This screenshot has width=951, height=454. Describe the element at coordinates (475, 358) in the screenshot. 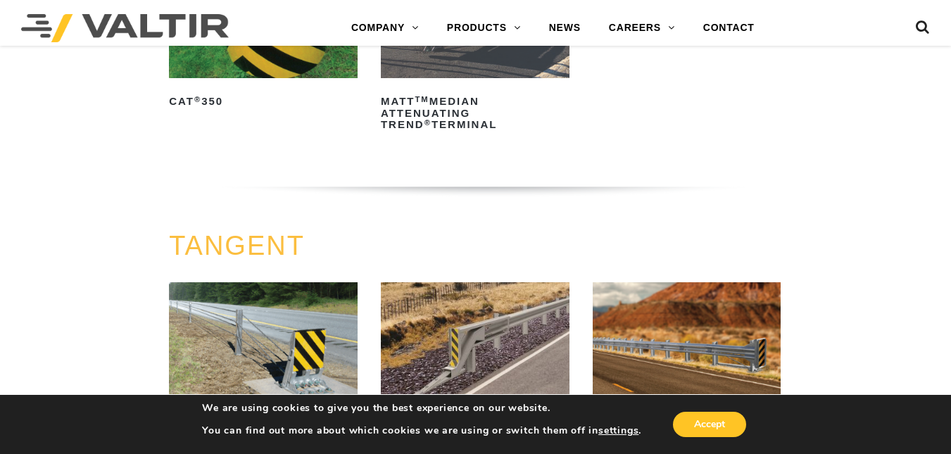

I see `a: SoftStop®System` at that location.